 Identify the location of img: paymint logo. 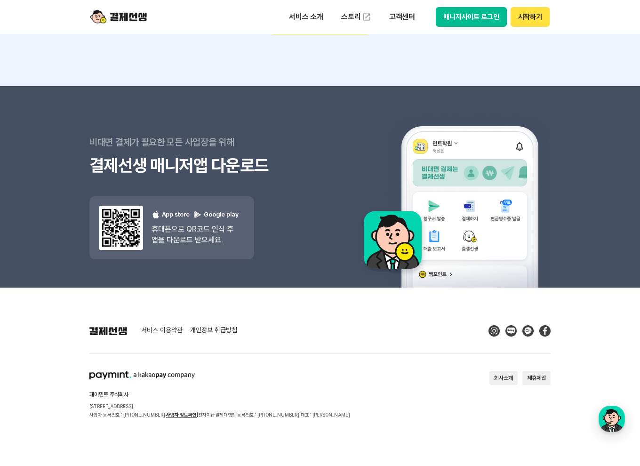
(142, 375).